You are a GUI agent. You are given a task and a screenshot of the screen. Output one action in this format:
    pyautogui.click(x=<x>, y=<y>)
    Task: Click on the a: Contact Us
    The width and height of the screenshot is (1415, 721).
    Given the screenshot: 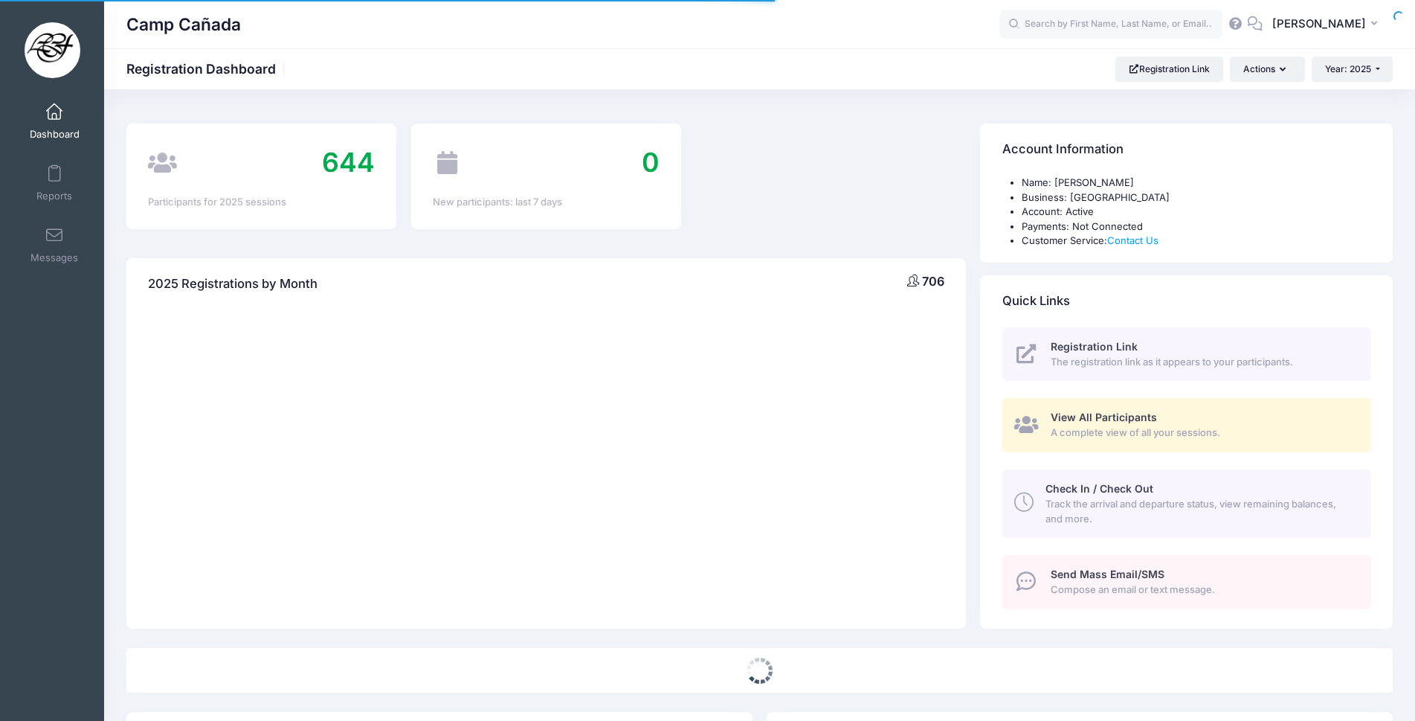 What is the action you would take?
    pyautogui.click(x=1133, y=240)
    